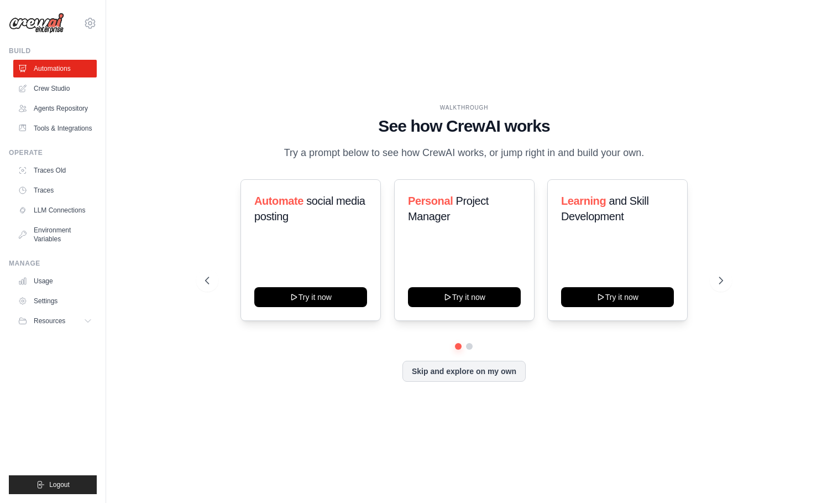  I want to click on span: social media posting, so click(310, 208).